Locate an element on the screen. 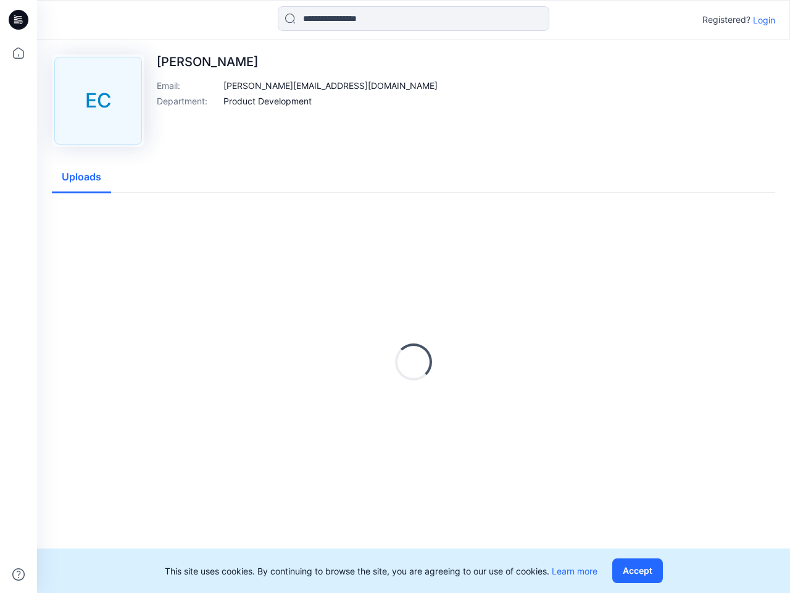 The image size is (790, 593). p: Department : is located at coordinates (188, 101).